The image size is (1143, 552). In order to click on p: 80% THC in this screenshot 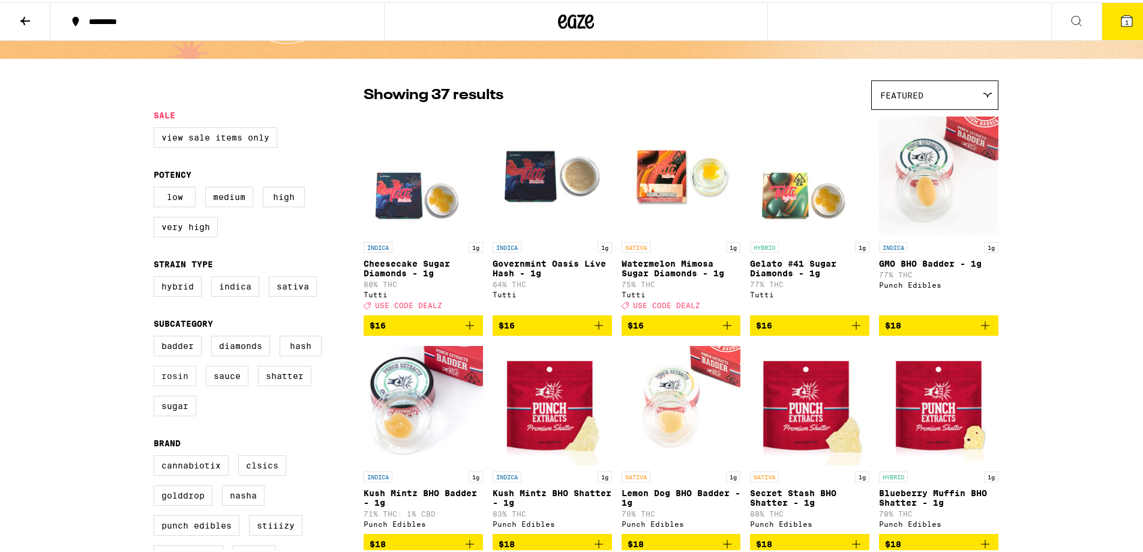, I will do `click(423, 282)`.